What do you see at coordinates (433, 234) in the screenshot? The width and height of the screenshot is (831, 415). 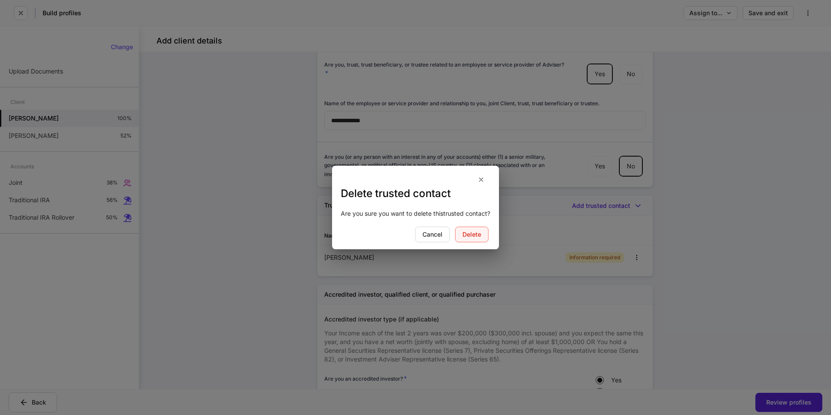 I see `button: Cancel` at bounding box center [433, 234].